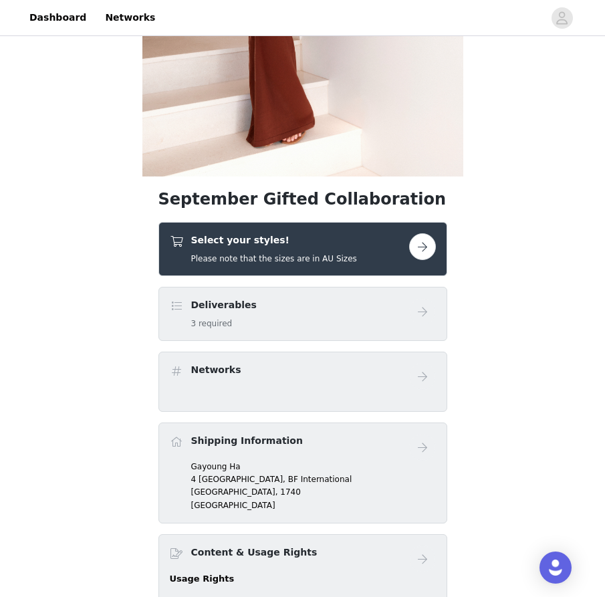  I want to click on div: Shipping Information, so click(303, 472).